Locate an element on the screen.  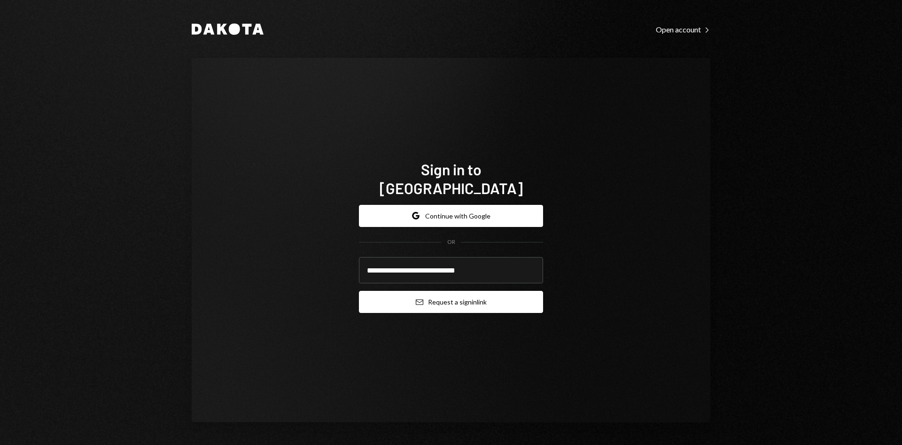
div: OR is located at coordinates (451, 242).